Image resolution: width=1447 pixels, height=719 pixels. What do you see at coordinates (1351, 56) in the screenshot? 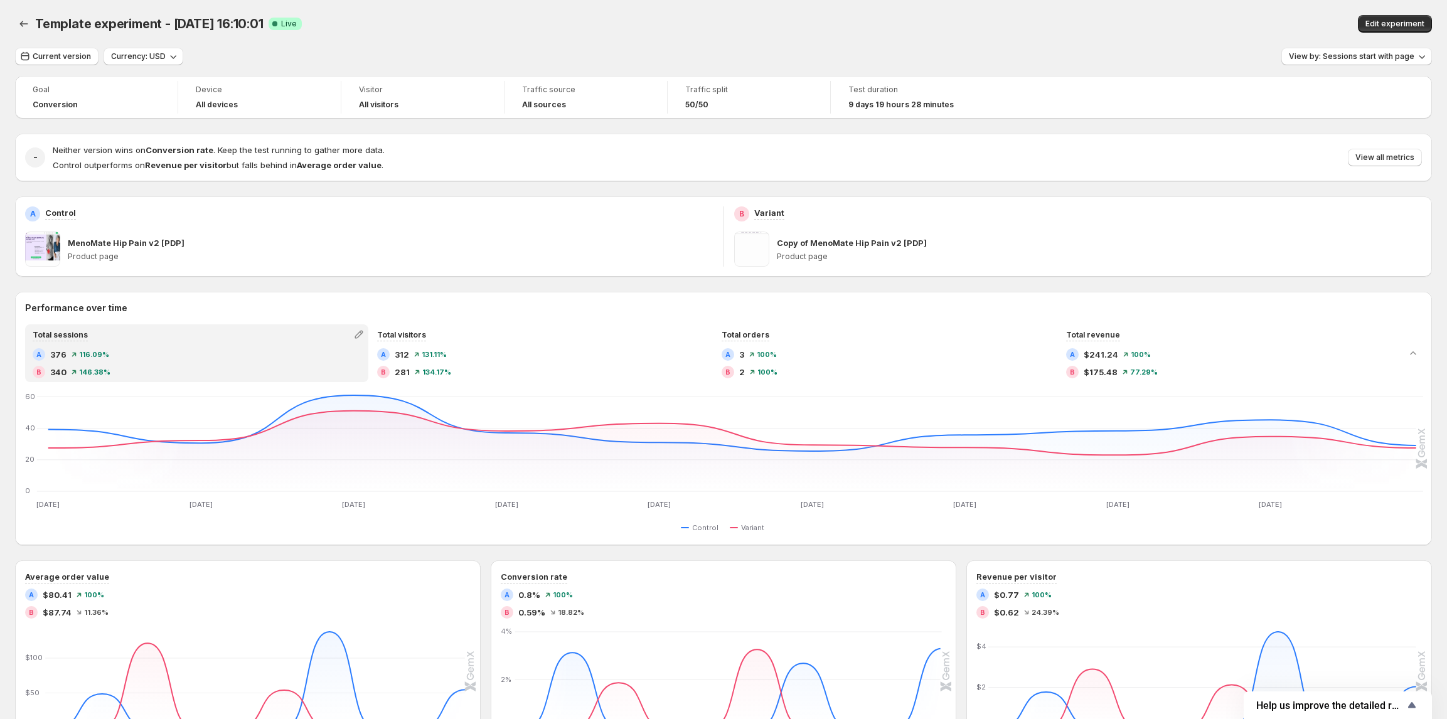
I see `span: View by: Sessions start with page` at bounding box center [1351, 56].